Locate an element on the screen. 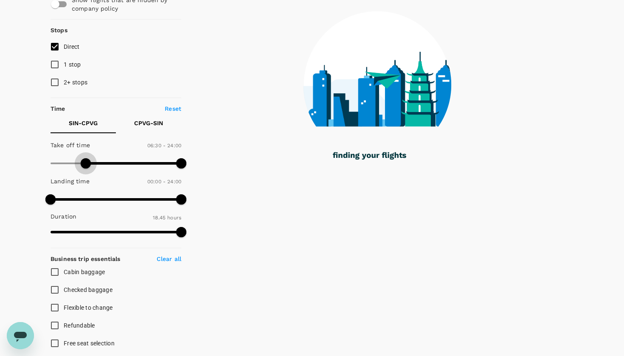  p: Duration is located at coordinates (63, 217).